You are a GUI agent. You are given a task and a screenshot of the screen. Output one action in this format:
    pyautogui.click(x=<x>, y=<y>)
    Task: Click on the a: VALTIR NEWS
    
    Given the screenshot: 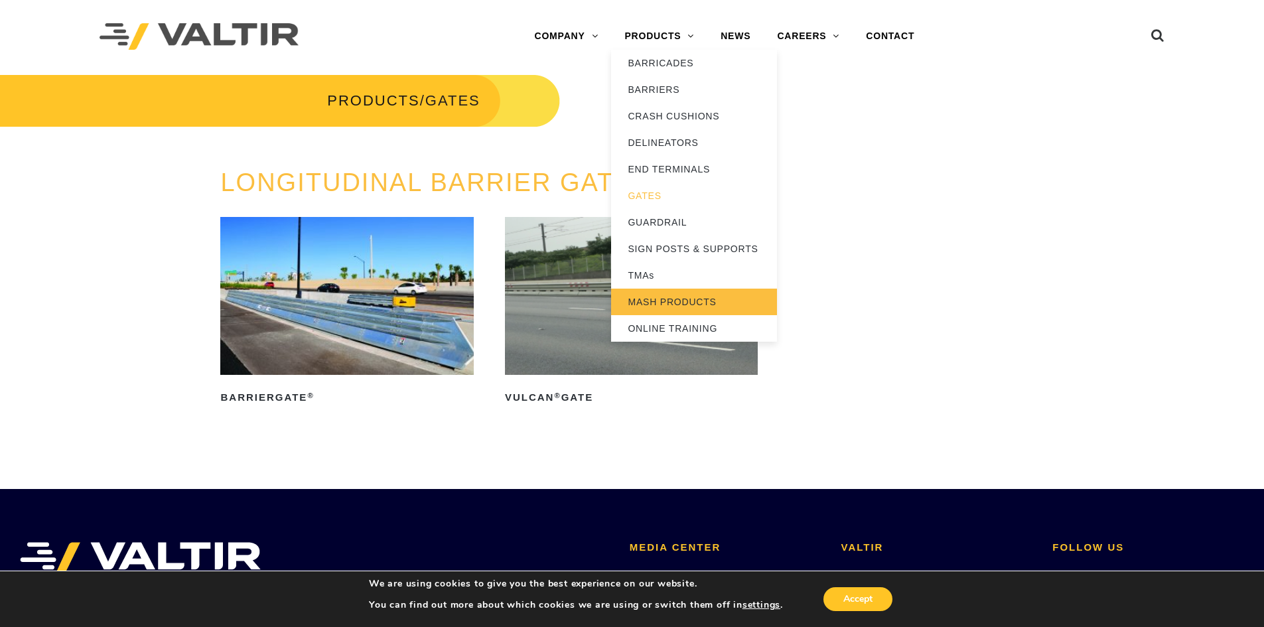 What is the action you would take?
    pyautogui.click(x=666, y=573)
    